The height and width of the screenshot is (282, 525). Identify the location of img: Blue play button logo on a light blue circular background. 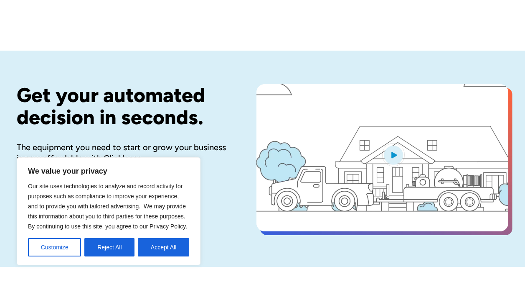
(394, 155).